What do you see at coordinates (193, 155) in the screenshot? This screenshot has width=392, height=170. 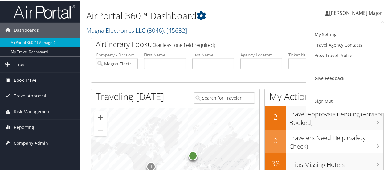 I see `div: 1` at bounding box center [193, 155].